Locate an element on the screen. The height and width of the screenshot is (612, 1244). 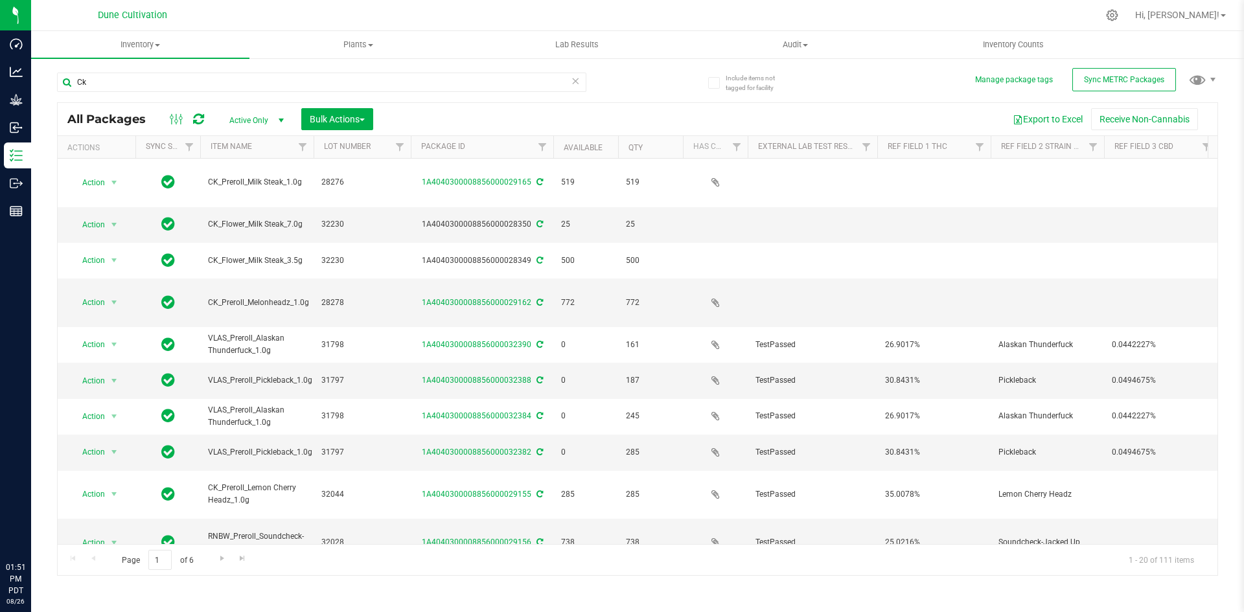
span: 187 is located at coordinates (650, 380).